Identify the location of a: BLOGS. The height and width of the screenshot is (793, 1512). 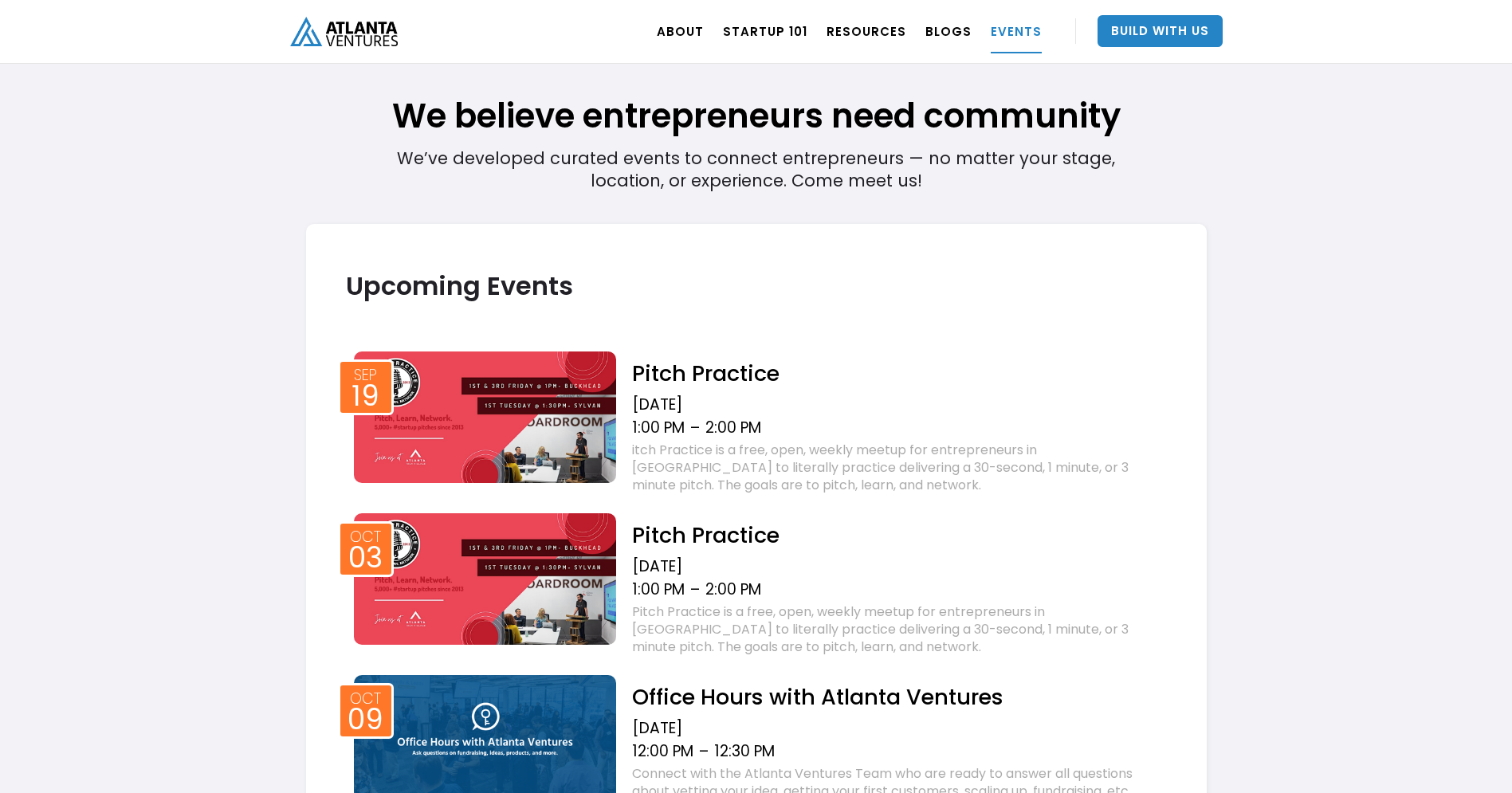
(949, 31).